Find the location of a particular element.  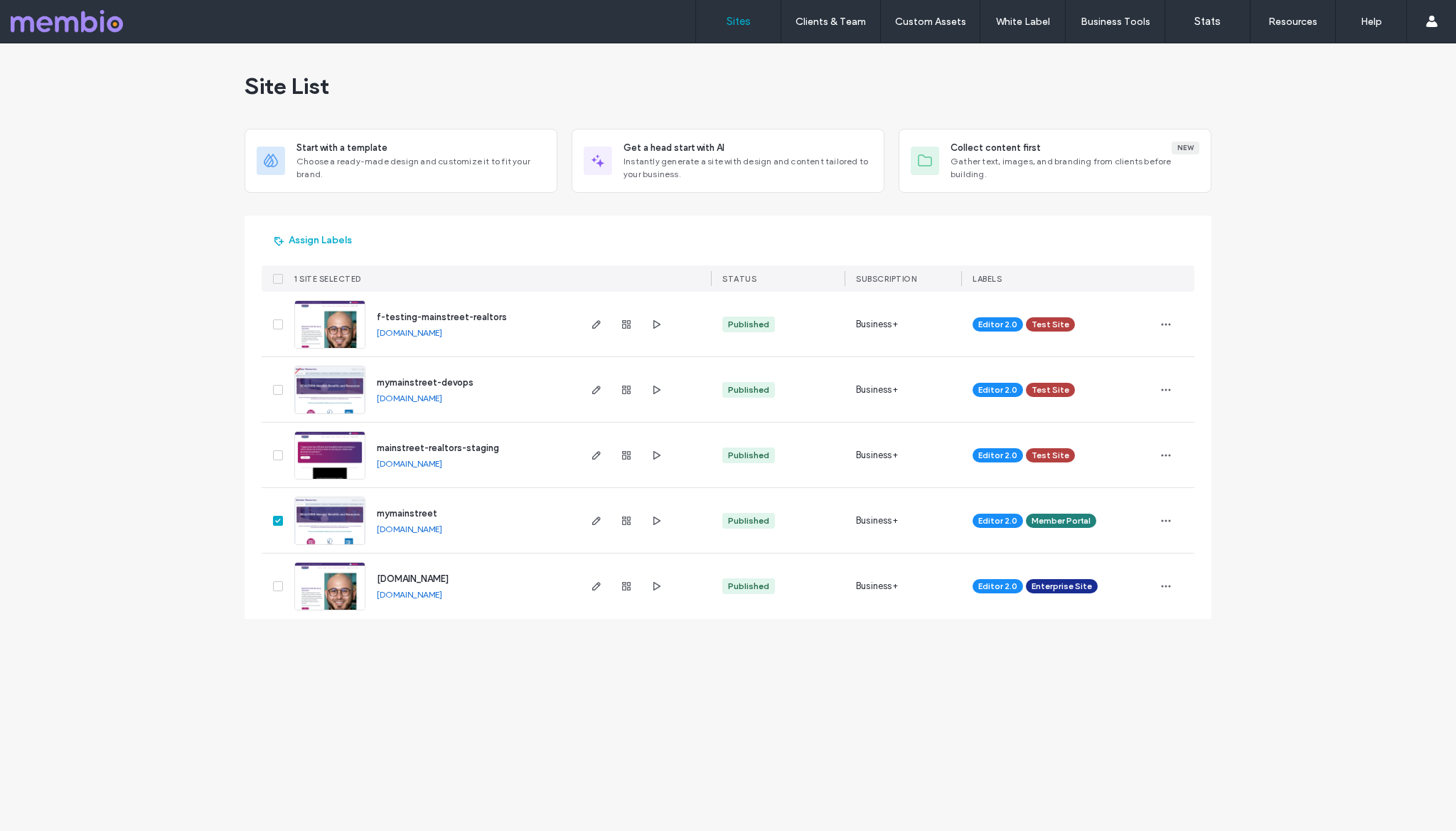

a: mymainstreet-devops is located at coordinates (425, 382).